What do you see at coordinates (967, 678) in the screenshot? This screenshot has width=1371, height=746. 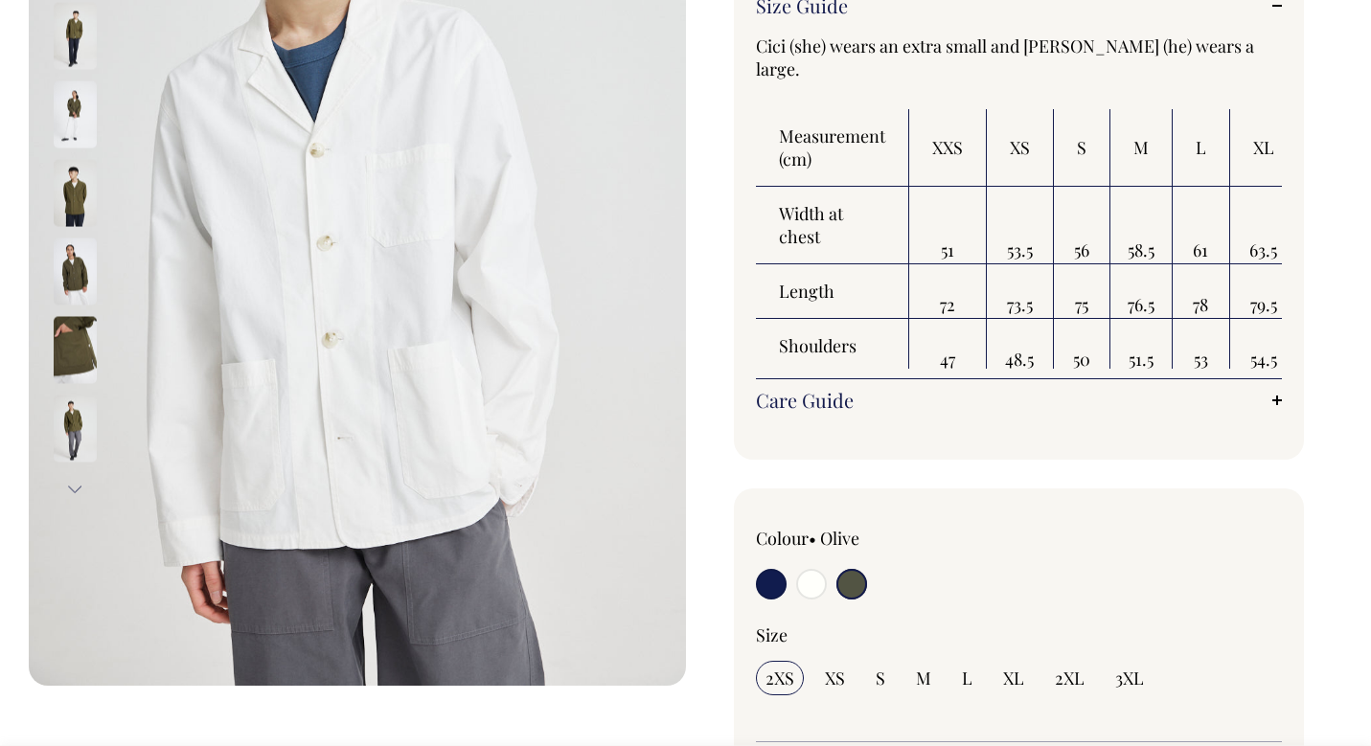 I see `span: L` at bounding box center [967, 678].